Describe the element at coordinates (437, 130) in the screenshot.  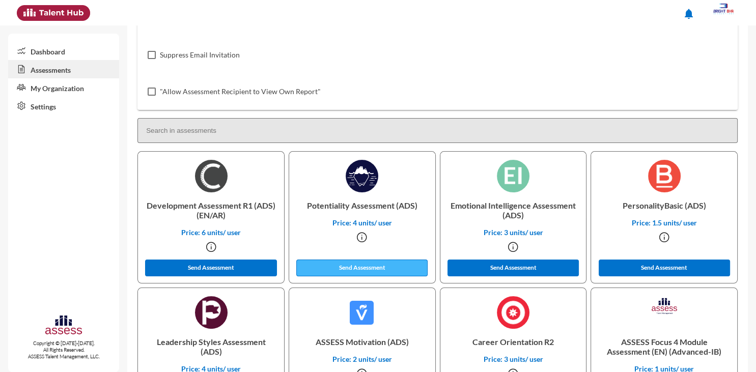
I see `input: Search in assessments` at that location.